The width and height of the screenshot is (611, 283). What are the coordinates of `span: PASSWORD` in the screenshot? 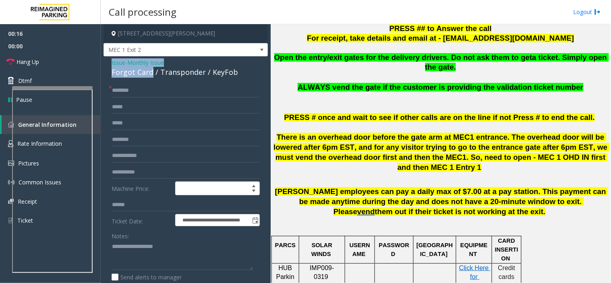 It's located at (394, 250).